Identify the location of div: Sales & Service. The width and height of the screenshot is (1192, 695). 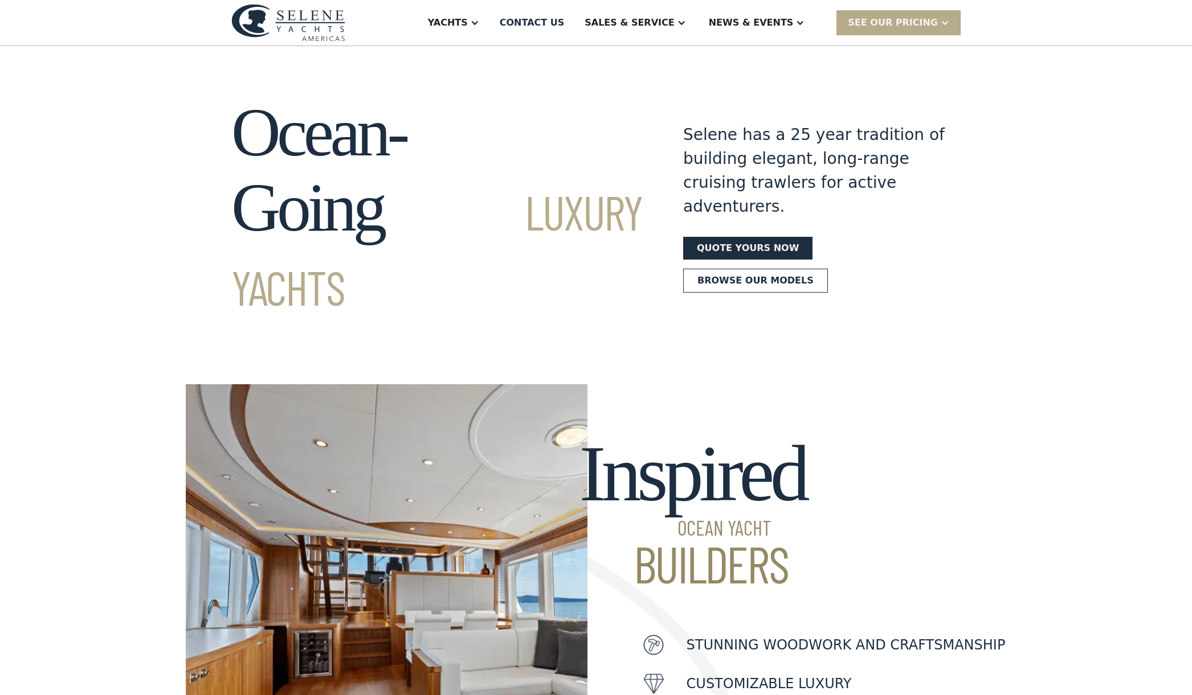
(629, 23).